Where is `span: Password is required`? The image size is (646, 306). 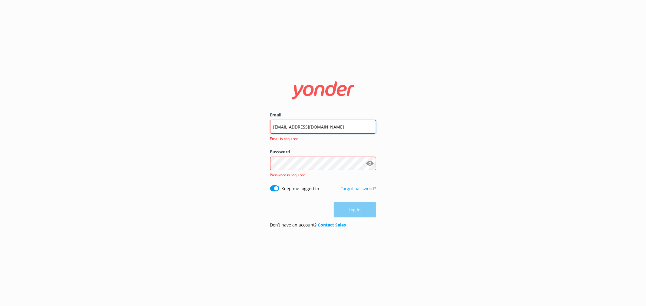 span: Password is required is located at coordinates (288, 175).